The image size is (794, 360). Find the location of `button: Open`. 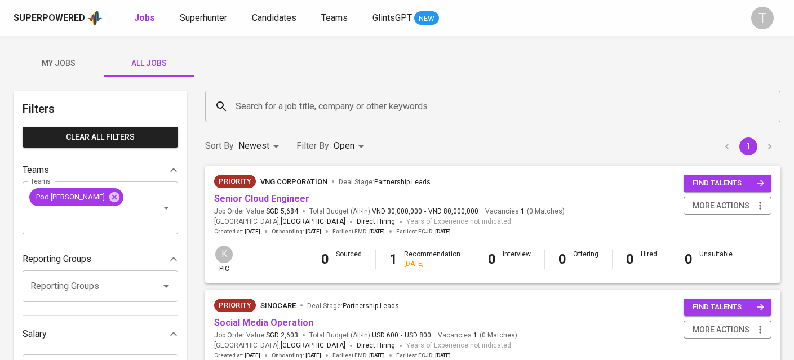

button: Open is located at coordinates (166, 286).